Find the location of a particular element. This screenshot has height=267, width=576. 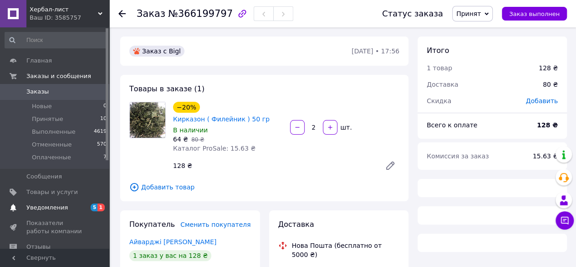

a: Кирказон ( Филейник ) 50 гр is located at coordinates (221, 119).